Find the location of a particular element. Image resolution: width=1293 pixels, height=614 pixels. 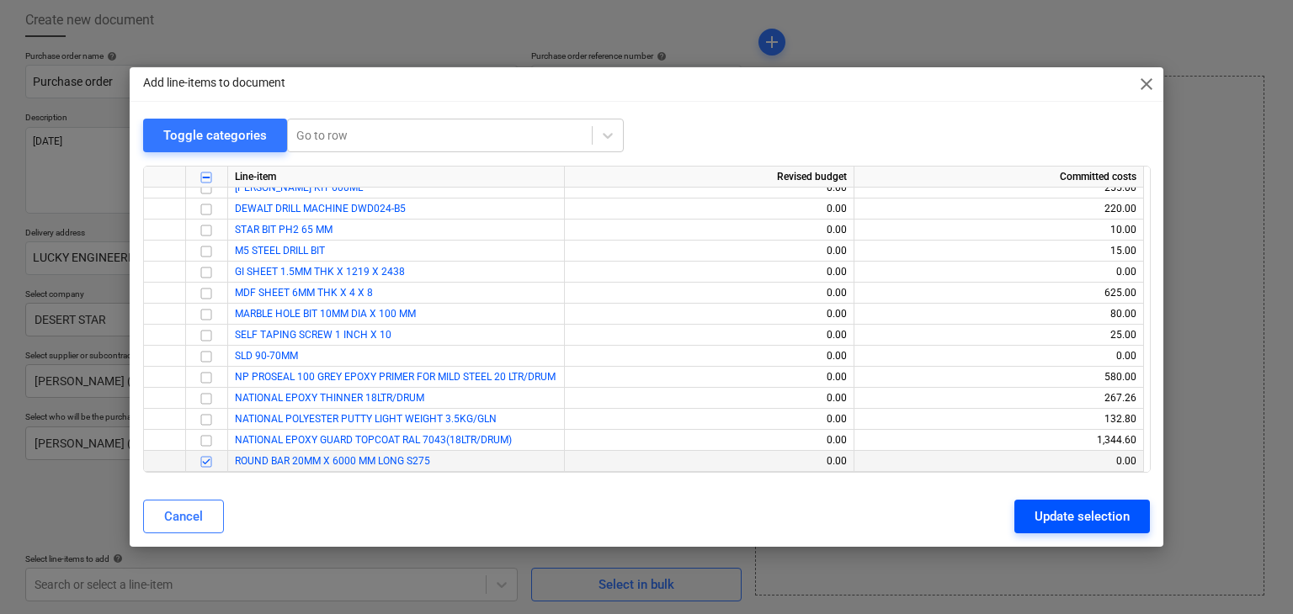

span: NP PROSEAL 100 GREY EPOXY PRIMER FOR MILD STEEL 20 LTR/DRUM is located at coordinates (395, 377).